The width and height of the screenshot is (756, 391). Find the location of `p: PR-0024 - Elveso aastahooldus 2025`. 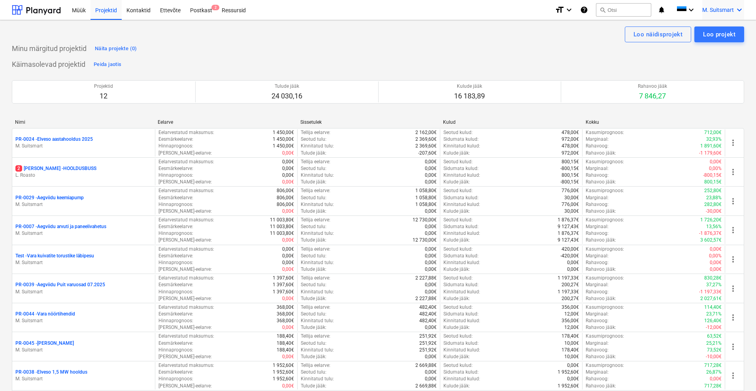

p: PR-0024 - Elveso aastahooldus 2025 is located at coordinates (54, 139).